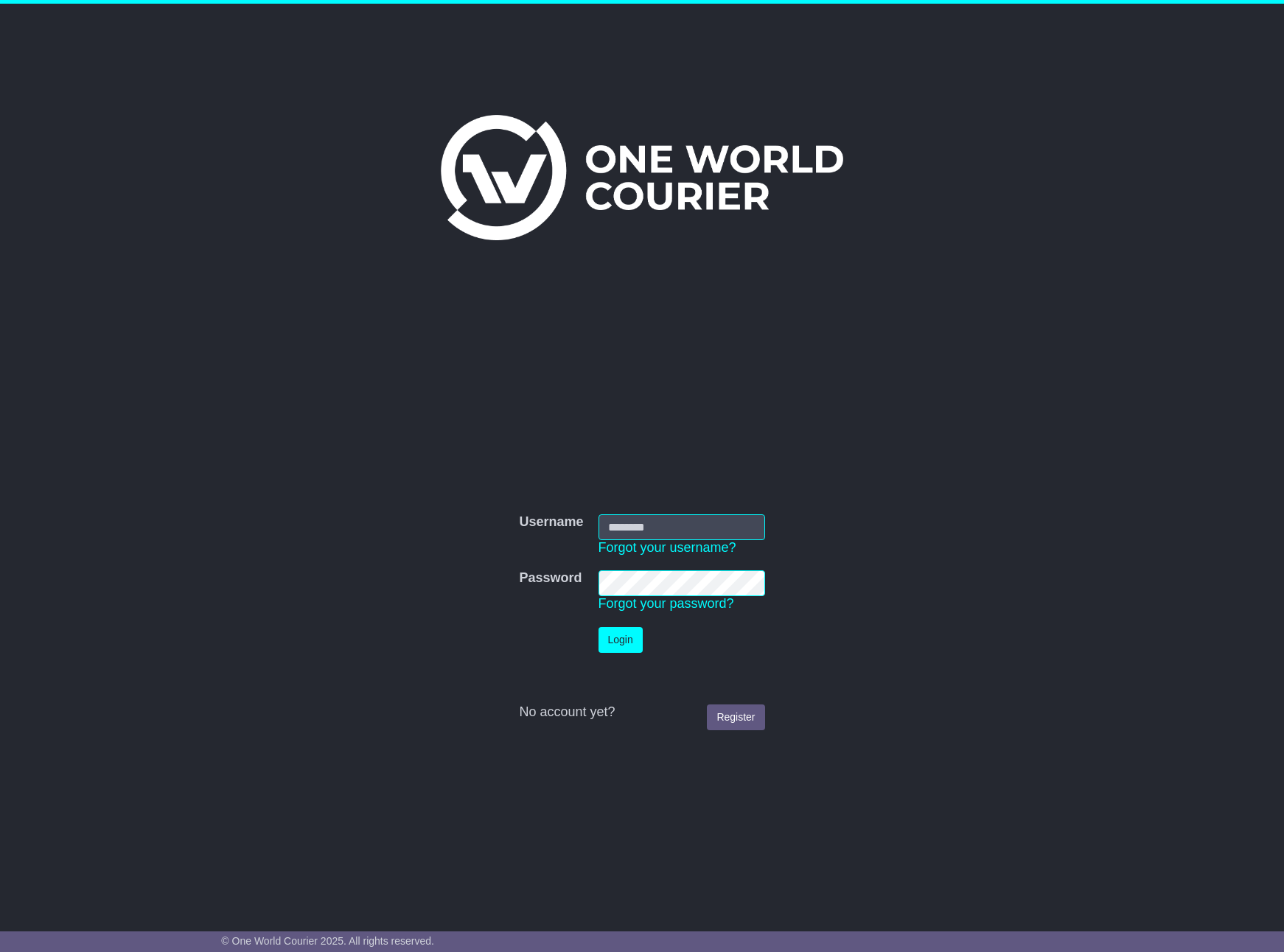 Image resolution: width=1284 pixels, height=952 pixels. What do you see at coordinates (642, 177) in the screenshot?
I see `img: One World` at bounding box center [642, 177].